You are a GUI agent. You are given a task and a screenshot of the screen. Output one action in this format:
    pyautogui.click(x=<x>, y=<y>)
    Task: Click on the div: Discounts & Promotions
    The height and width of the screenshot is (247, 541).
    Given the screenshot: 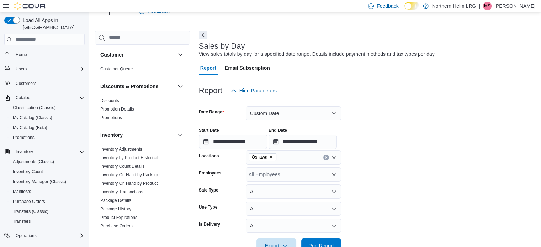 What is the action you would take?
    pyautogui.click(x=142, y=111)
    